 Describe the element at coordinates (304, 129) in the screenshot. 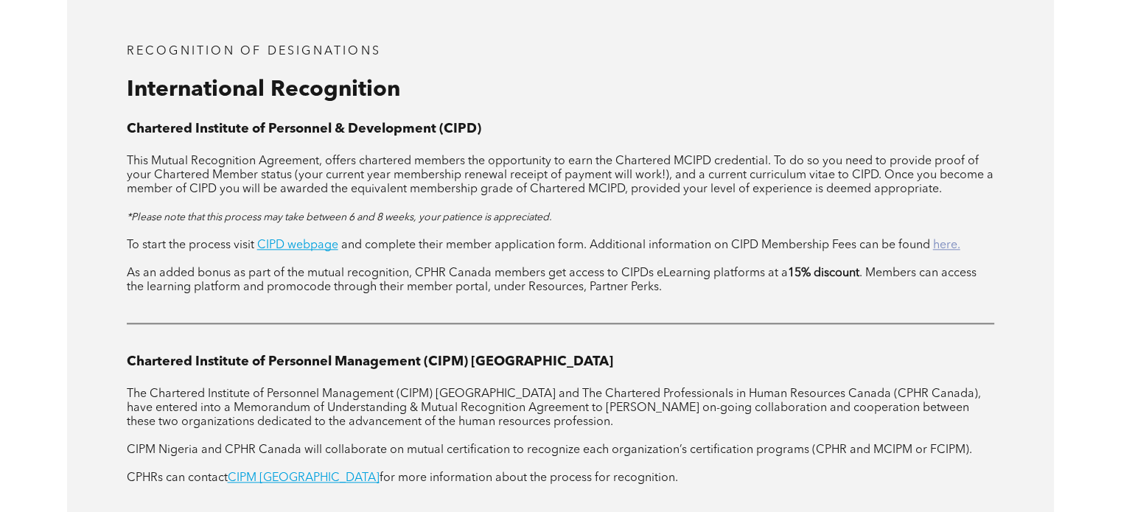

I see `strong: Chartered Institute of Personnel & Development (CIPD)` at that location.